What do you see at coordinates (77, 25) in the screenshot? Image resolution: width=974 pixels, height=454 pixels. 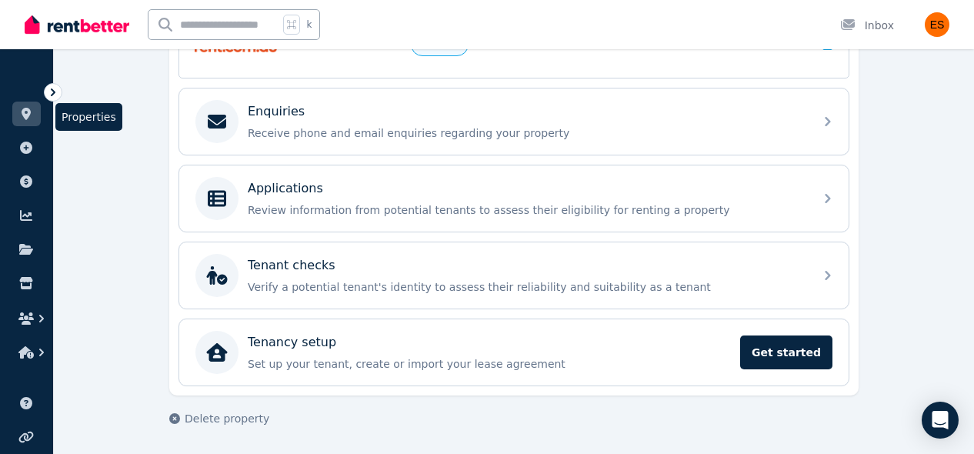 I see `img: RentBetter` at bounding box center [77, 25].